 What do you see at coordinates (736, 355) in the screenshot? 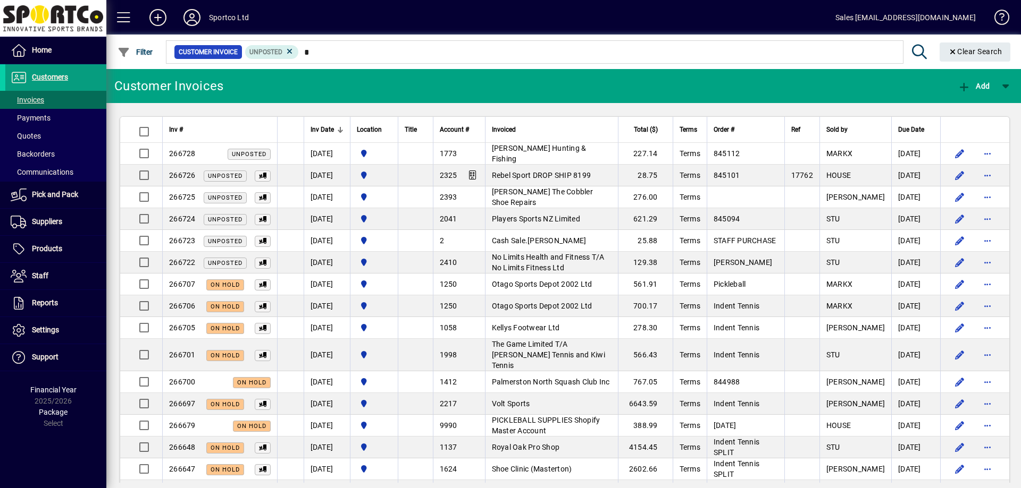
I see `span: Indent Tennis` at bounding box center [736, 355].